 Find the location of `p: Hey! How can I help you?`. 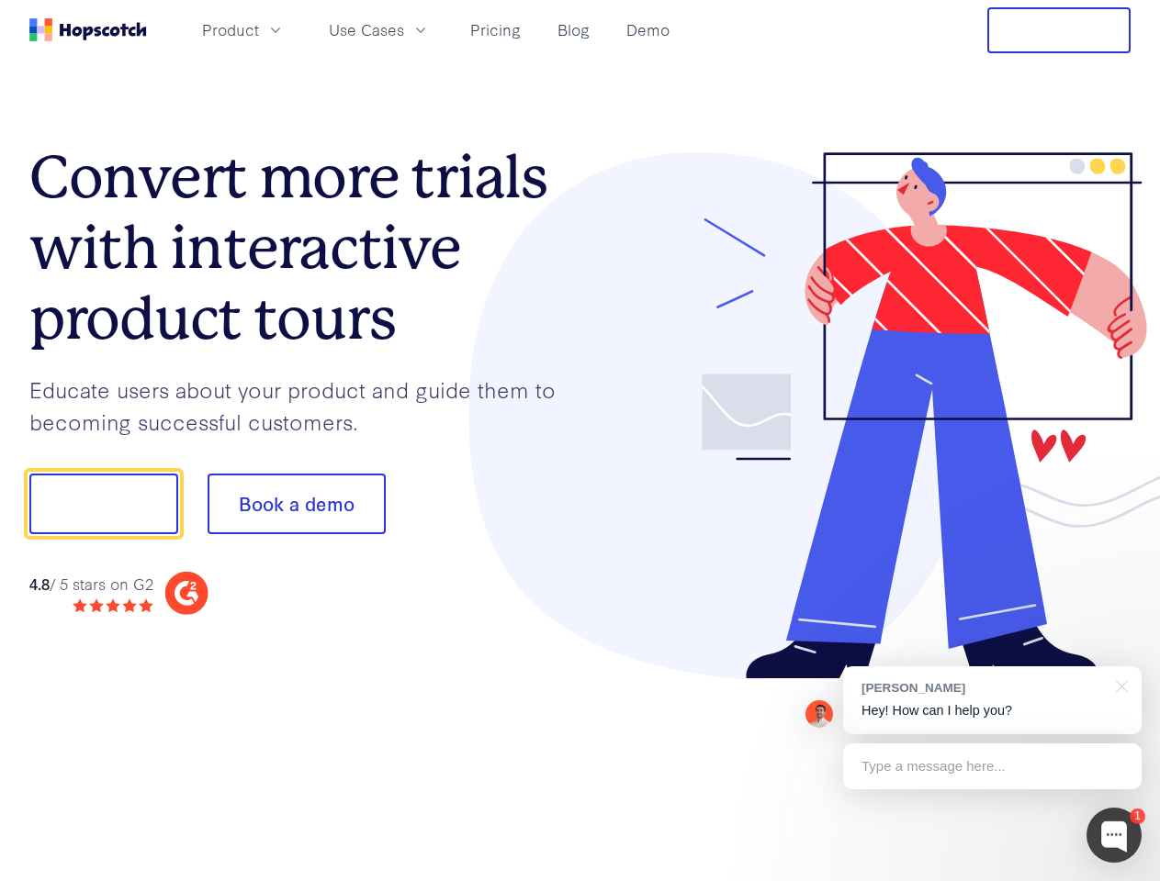

p: Hey! How can I help you? is located at coordinates (992, 711).